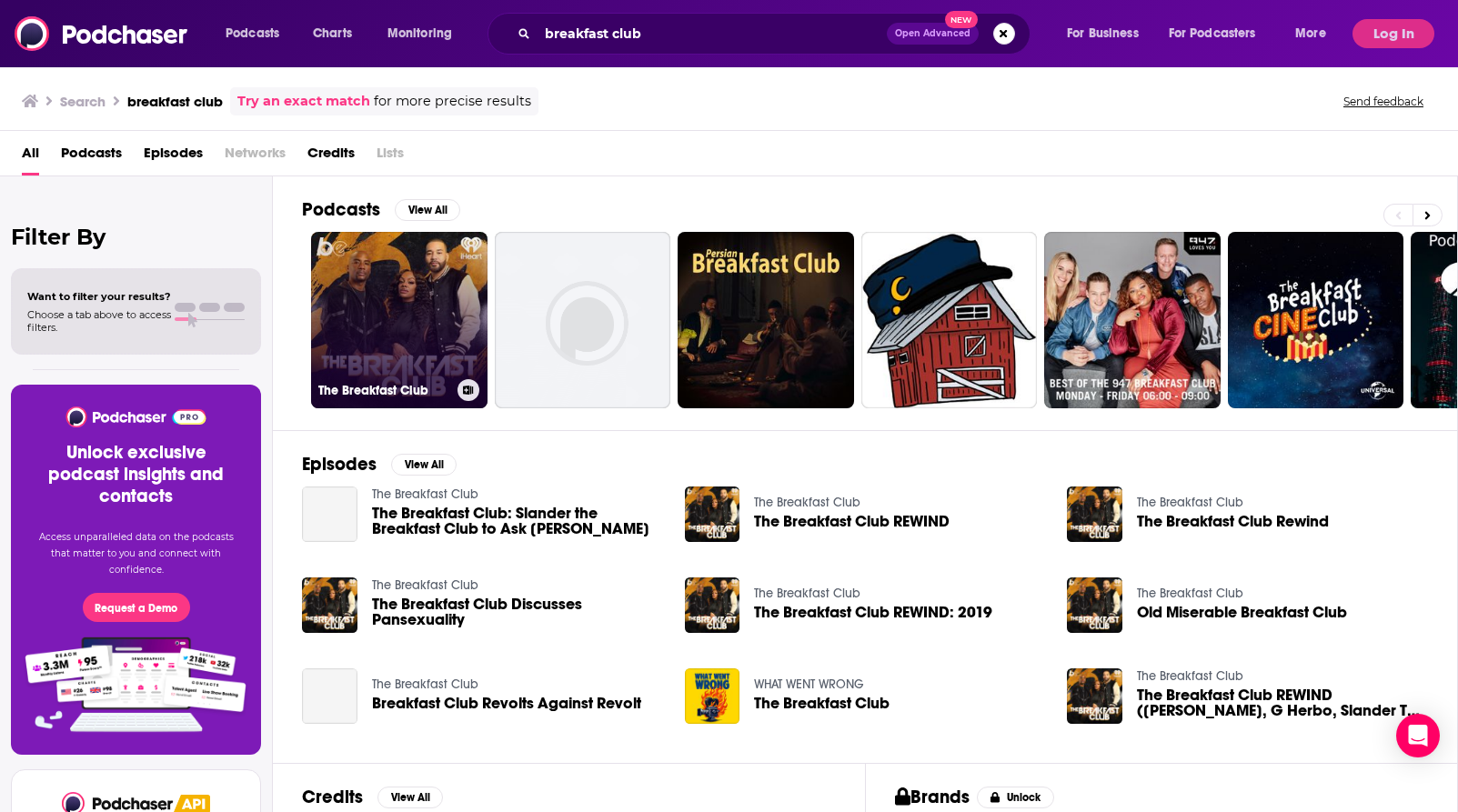 The width and height of the screenshot is (1458, 812). Describe the element at coordinates (333, 797) in the screenshot. I see `h2: Credits` at that location.